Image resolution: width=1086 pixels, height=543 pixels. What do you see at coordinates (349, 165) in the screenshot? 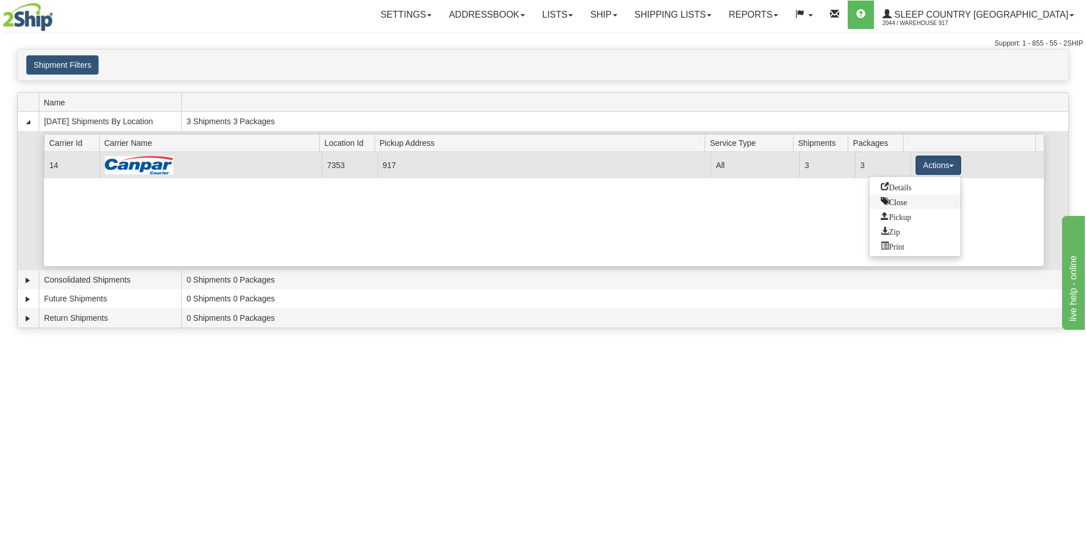
I see `td: 7353` at bounding box center [349, 165].